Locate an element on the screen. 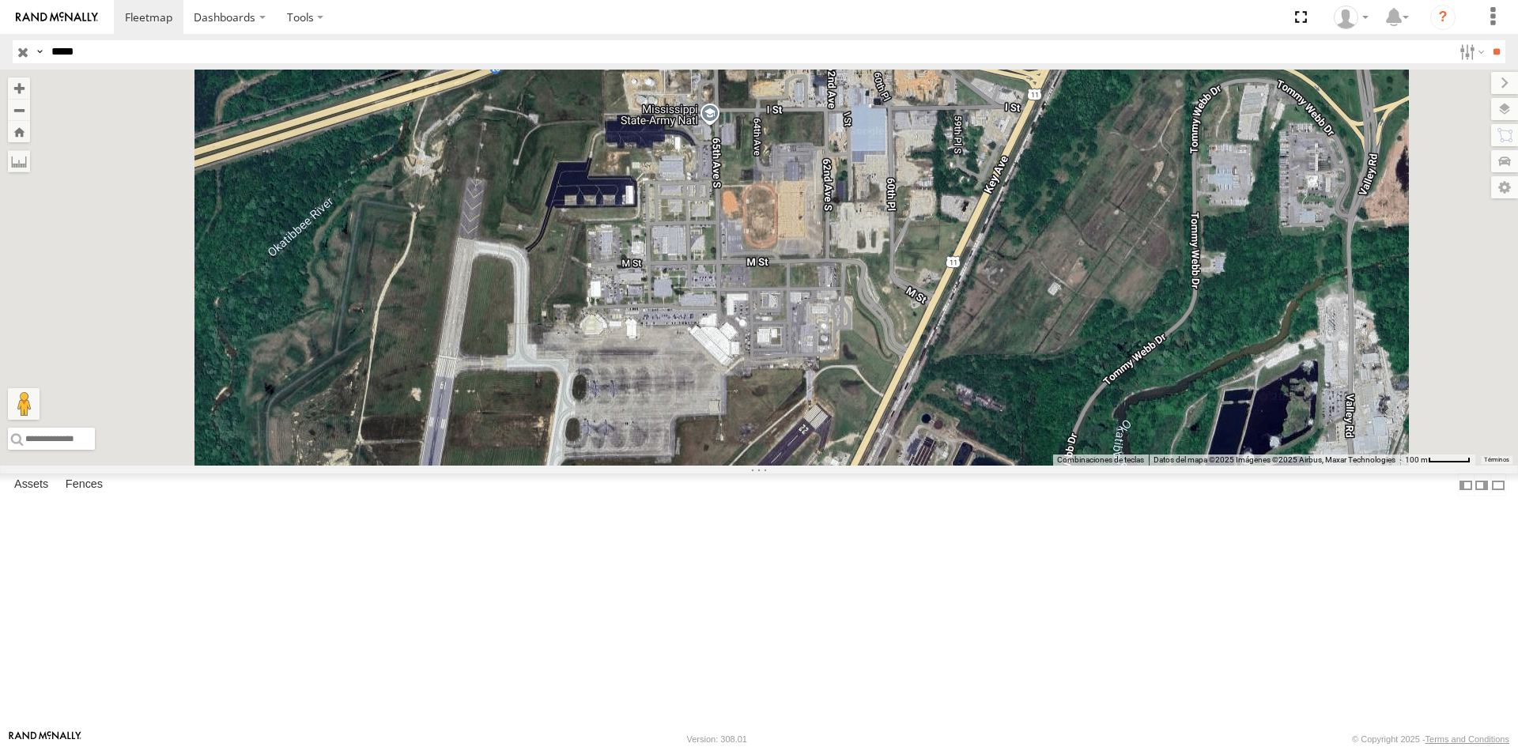  label: Assets is located at coordinates (31, 486).